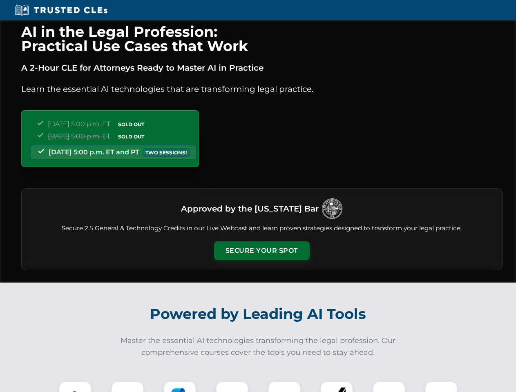  Describe the element at coordinates (262, 89) in the screenshot. I see `p: Learn the essential AI technologies that are transforming legal practice.` at that location.